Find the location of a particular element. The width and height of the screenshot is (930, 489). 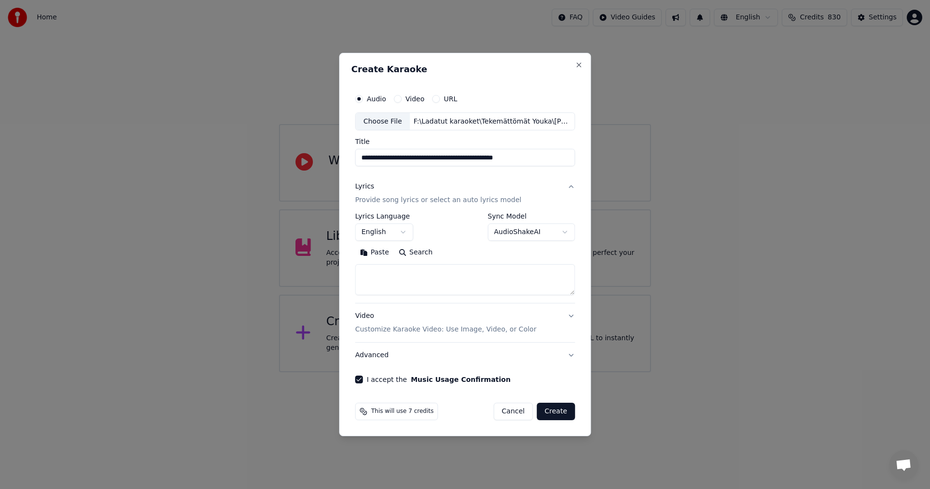

div: Video is located at coordinates (446, 323).